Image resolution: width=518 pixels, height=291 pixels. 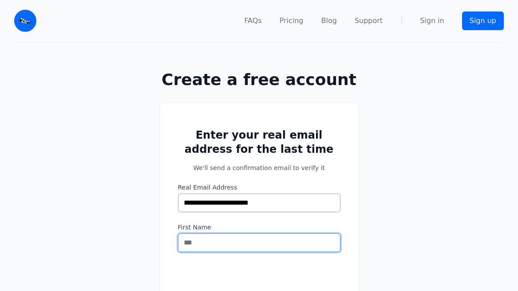 What do you see at coordinates (259, 80) in the screenshot?
I see `h1: Create a free account` at bounding box center [259, 80].